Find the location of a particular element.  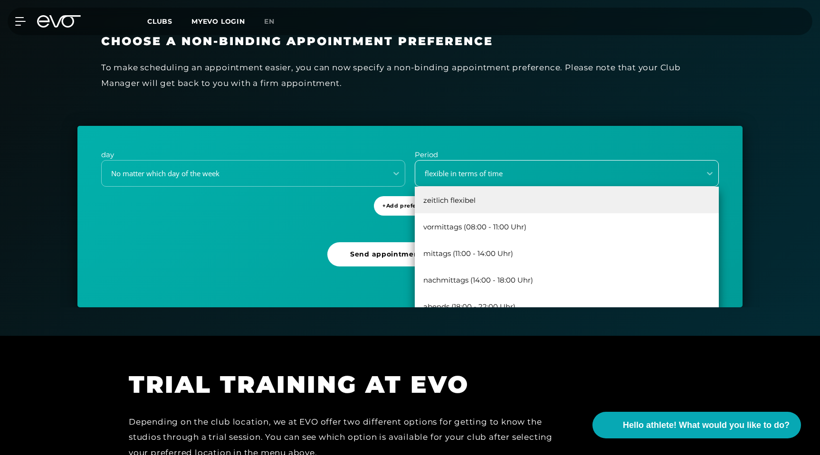

div: mittags (11:00 - 14:00 Uhr) is located at coordinates (566, 253).